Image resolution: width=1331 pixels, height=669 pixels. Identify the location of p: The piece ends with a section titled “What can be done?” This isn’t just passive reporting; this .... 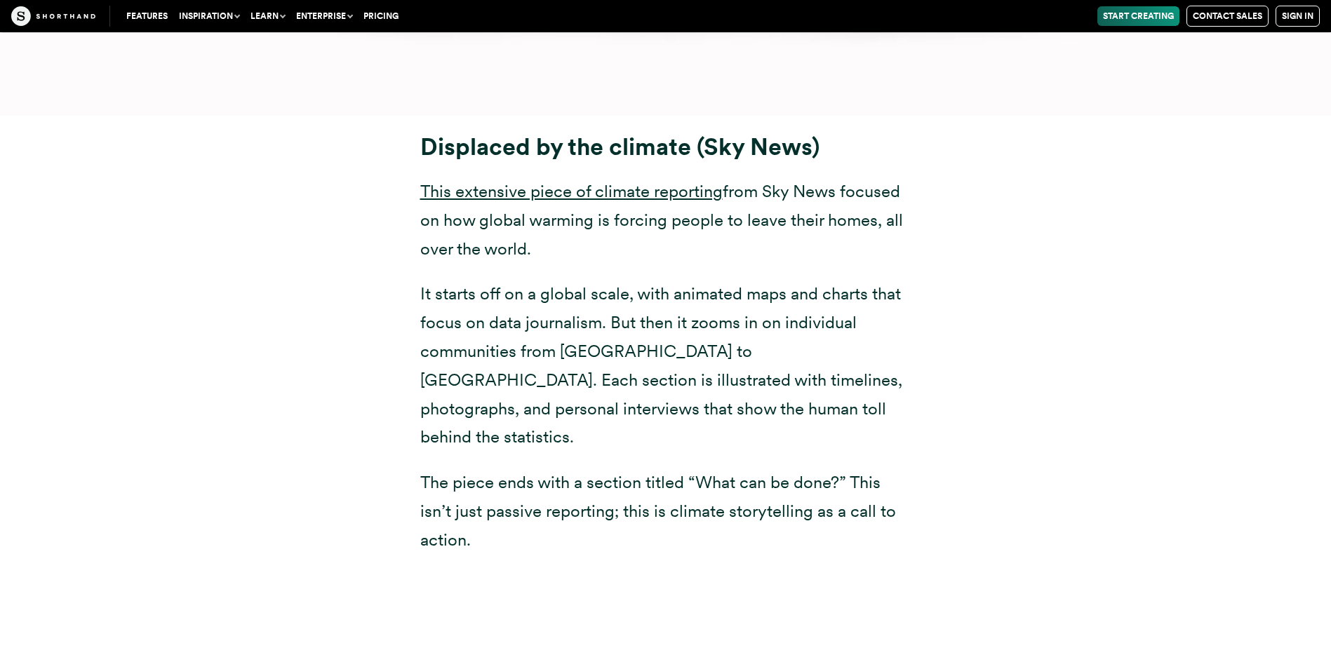
(666, 511).